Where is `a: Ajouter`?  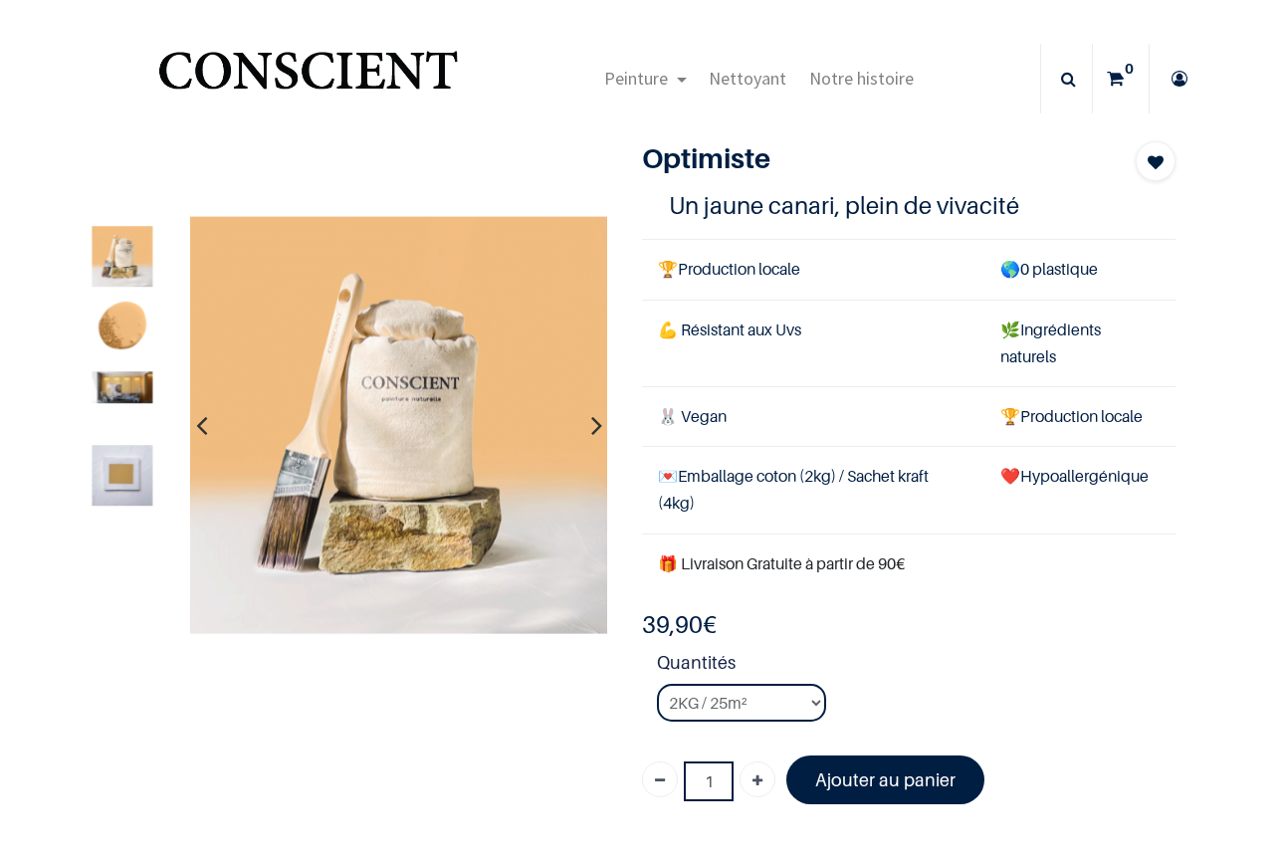
a: Ajouter is located at coordinates (757, 779).